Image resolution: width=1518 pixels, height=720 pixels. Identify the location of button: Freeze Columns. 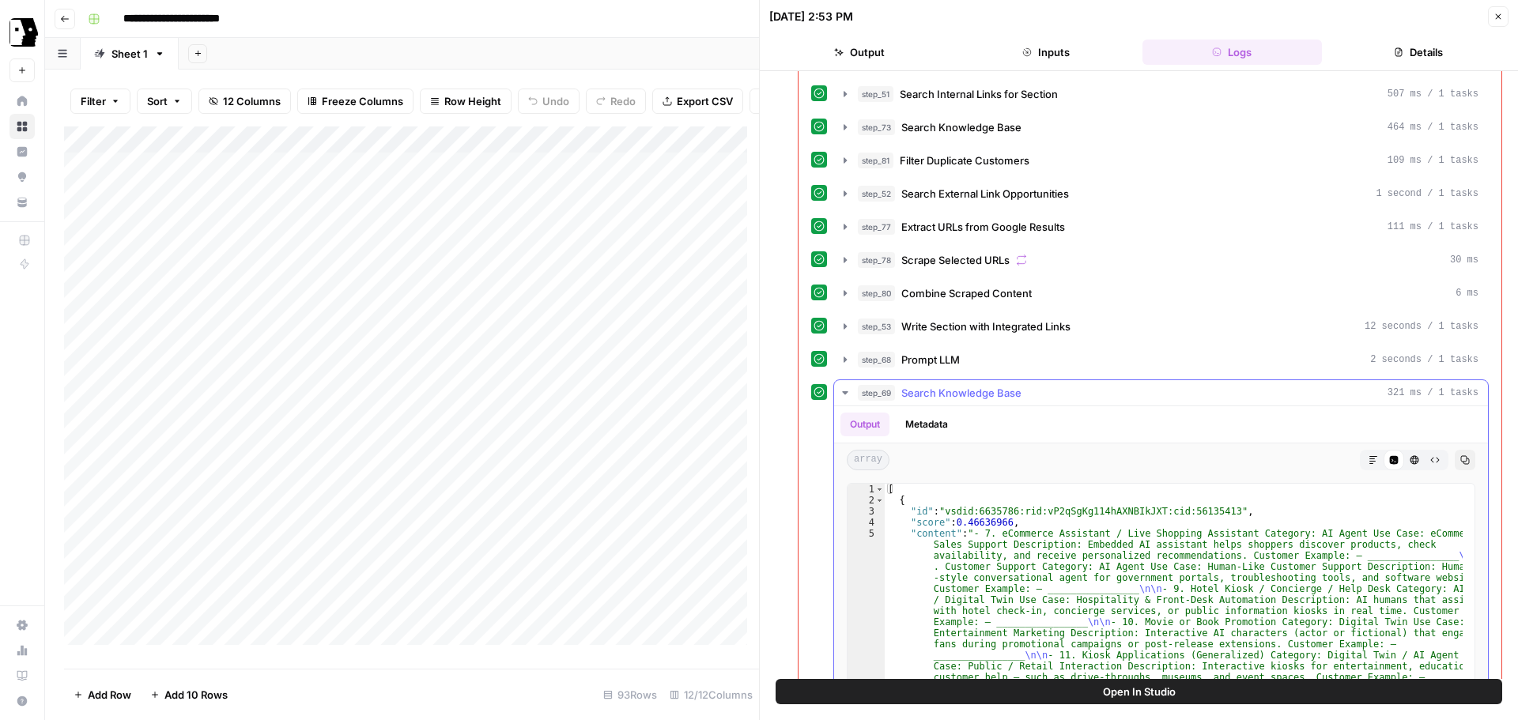
(355, 101).